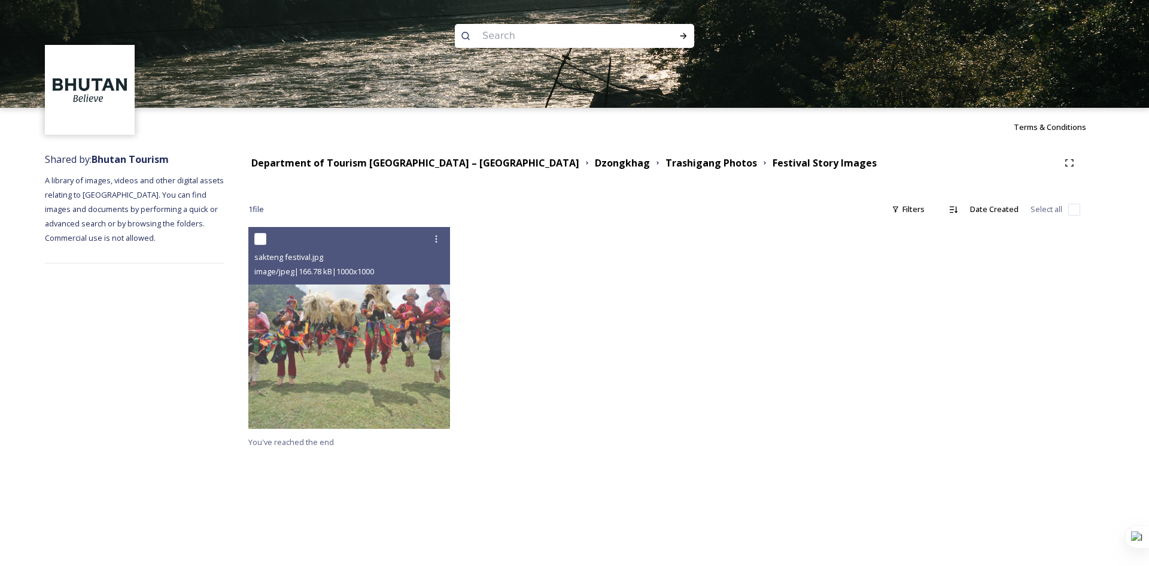 The height and width of the screenshot is (566, 1149). I want to click on span: sakteng festival.jpg, so click(289, 257).